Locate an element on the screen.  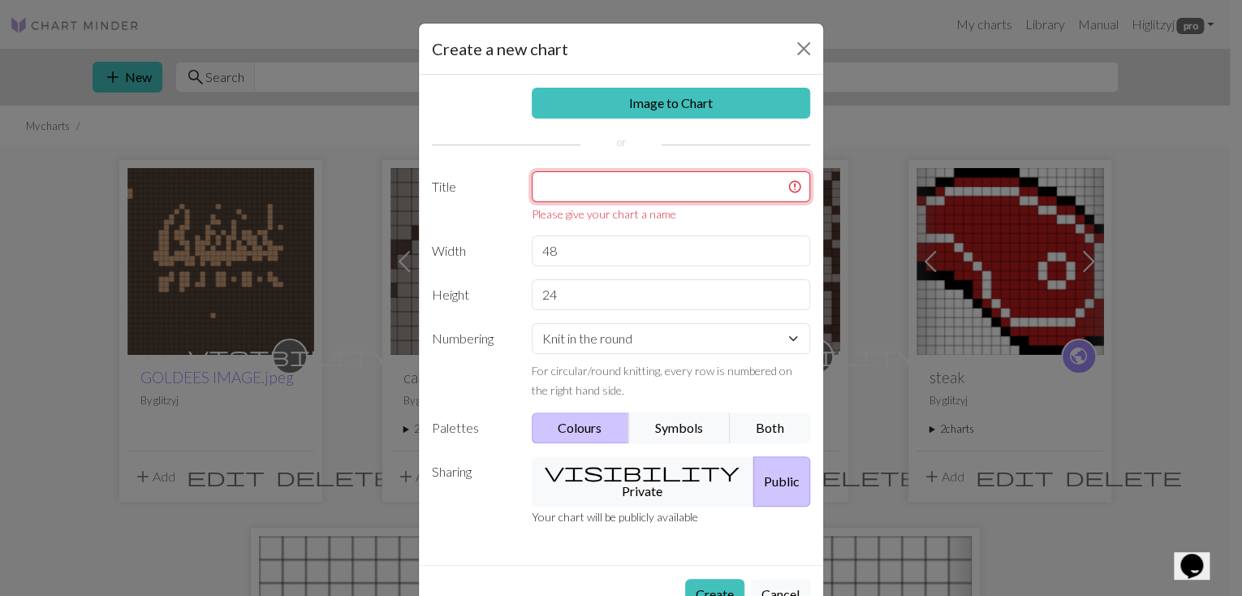
label: Title is located at coordinates (472, 197).